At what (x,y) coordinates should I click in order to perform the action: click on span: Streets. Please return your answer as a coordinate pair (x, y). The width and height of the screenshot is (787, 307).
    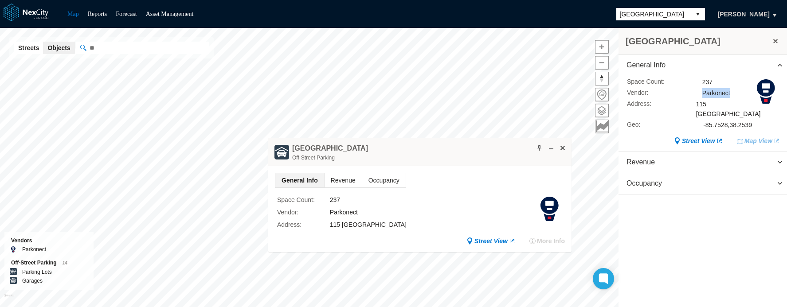
    Looking at the image, I should click on (28, 48).